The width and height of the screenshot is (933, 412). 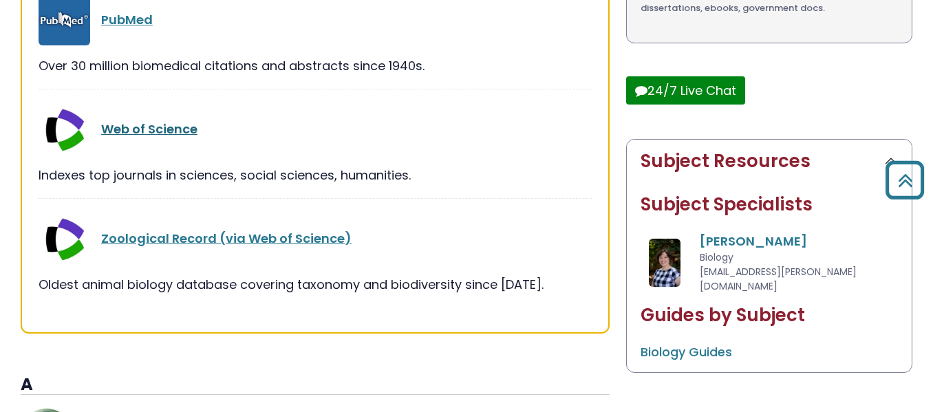 What do you see at coordinates (315, 385) in the screenshot?
I see `h3: A` at bounding box center [315, 385].